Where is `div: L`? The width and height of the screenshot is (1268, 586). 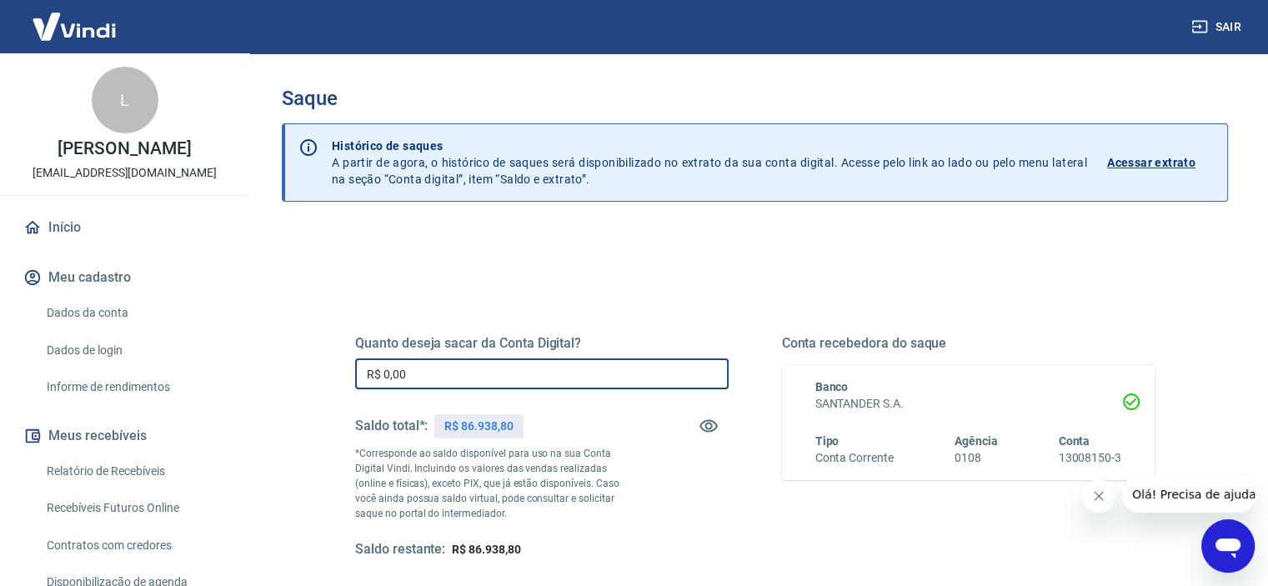 div: L is located at coordinates (125, 100).